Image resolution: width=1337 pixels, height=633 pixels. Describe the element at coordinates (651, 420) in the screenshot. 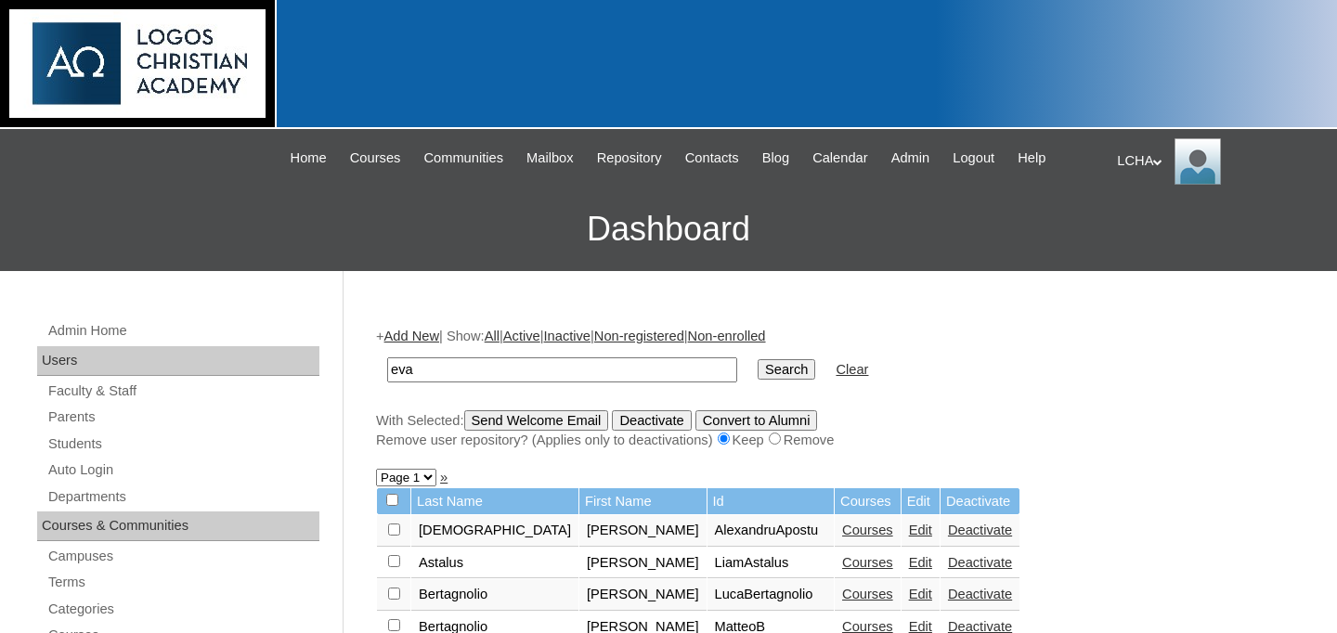

I see `input: Deactivate` at that location.